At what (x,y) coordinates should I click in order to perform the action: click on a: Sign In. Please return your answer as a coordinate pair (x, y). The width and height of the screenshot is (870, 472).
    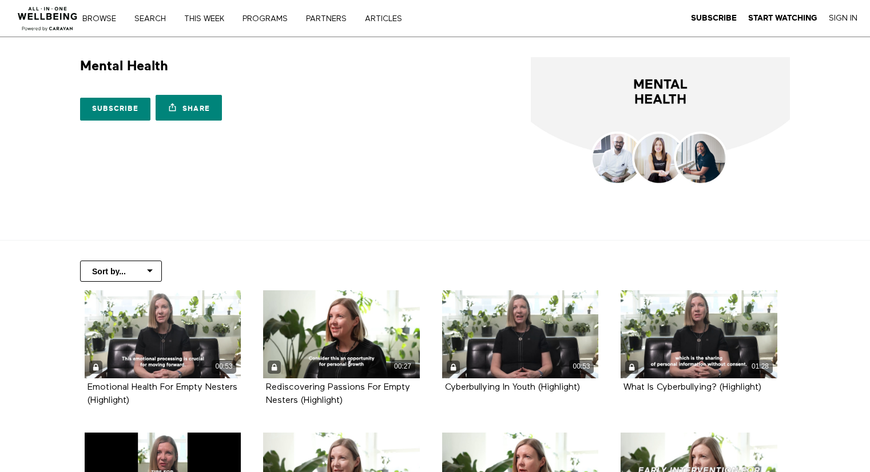
    Looking at the image, I should click on (843, 18).